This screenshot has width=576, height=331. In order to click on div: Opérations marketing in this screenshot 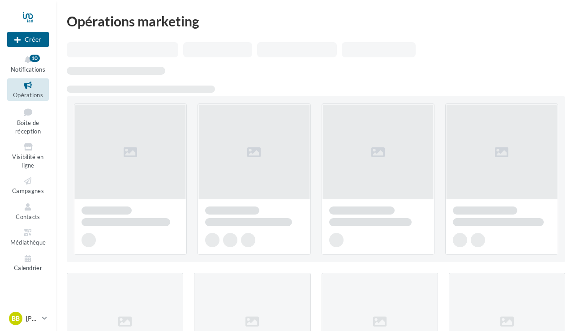, I will do `click(316, 21)`.